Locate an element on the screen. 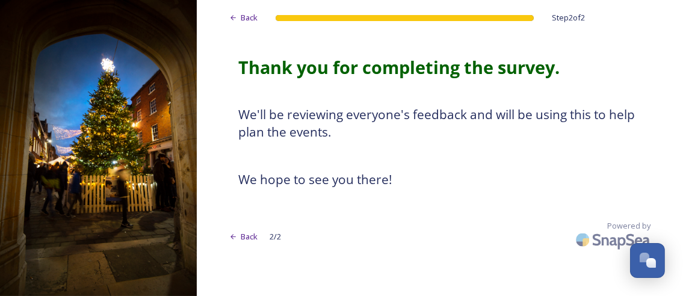  button: Open Chat is located at coordinates (648, 261).